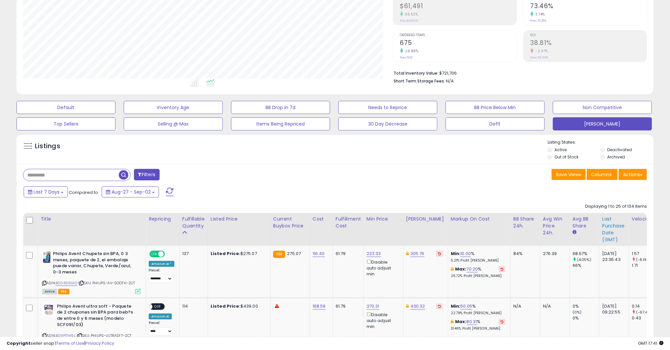 The height and width of the screenshot is (350, 670). What do you see at coordinates (280, 124) in the screenshot?
I see `button: Items Being Repriced` at bounding box center [280, 124].